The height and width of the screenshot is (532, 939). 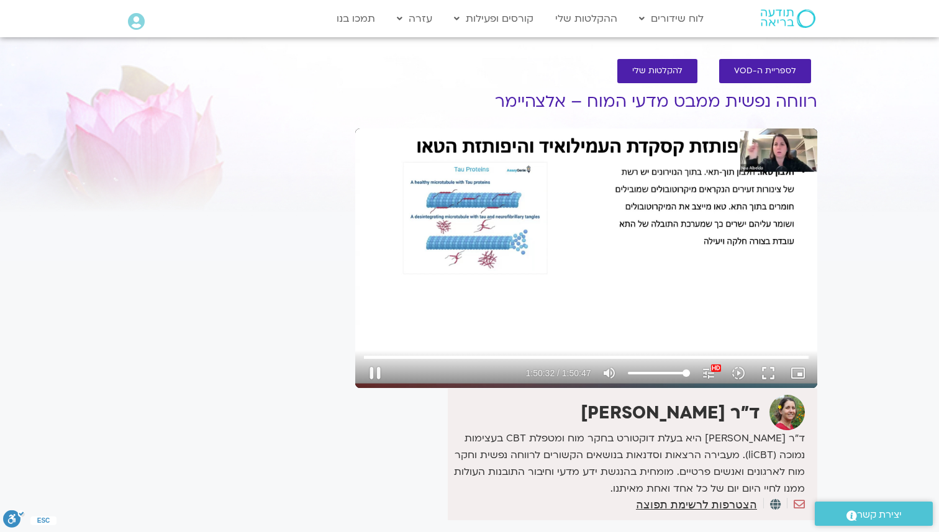 I want to click on span: הצטרפות לרשימת תפוצה, so click(x=696, y=505).